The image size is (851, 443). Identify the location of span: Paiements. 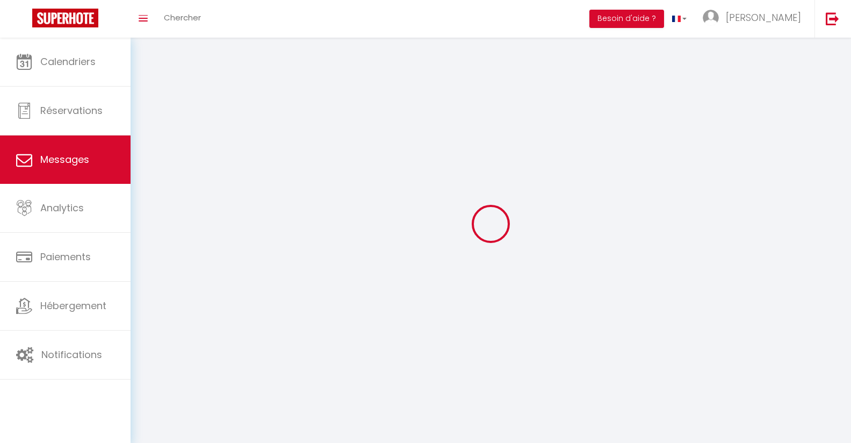
(66, 256).